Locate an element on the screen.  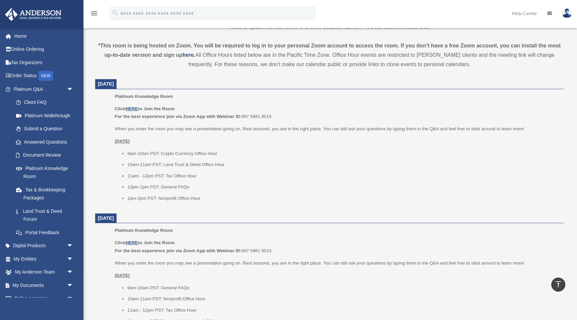
a: My Entitiesarrow_drop_down is located at coordinates (44, 259).